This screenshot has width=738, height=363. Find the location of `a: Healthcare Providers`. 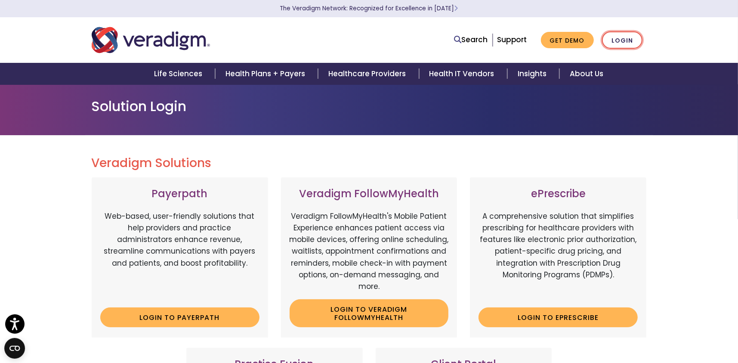

a: Healthcare Providers is located at coordinates (368, 74).